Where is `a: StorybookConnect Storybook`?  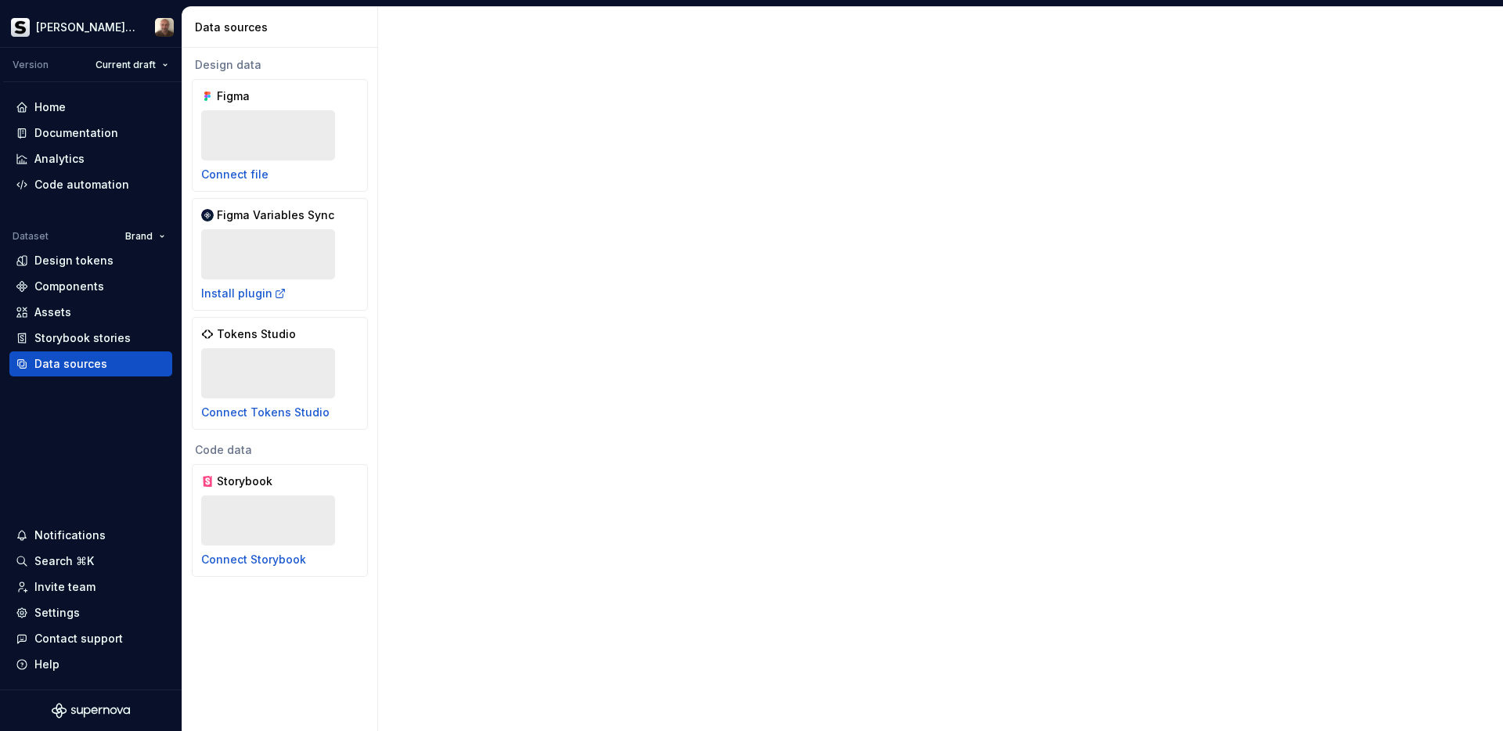 a: StorybookConnect Storybook is located at coordinates (279, 520).